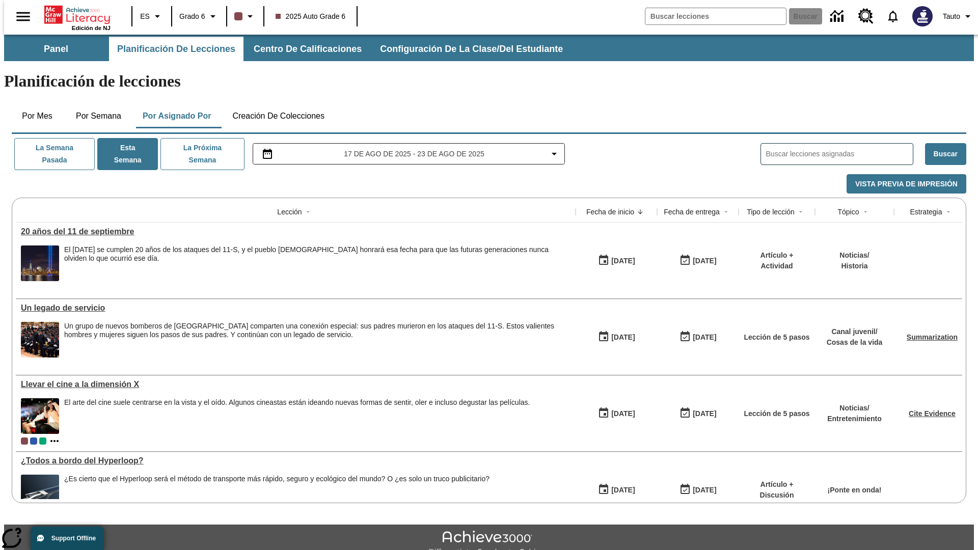  Describe the element at coordinates (923, 16) in the screenshot. I see `img: Avatar` at that location.